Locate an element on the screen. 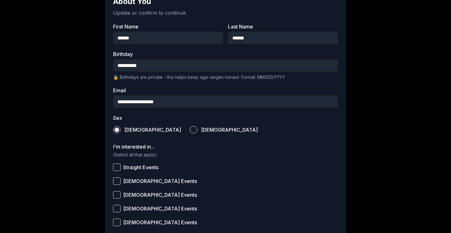 Image resolution: width=451 pixels, height=233 pixels. span: Straight Events is located at coordinates (141, 168).